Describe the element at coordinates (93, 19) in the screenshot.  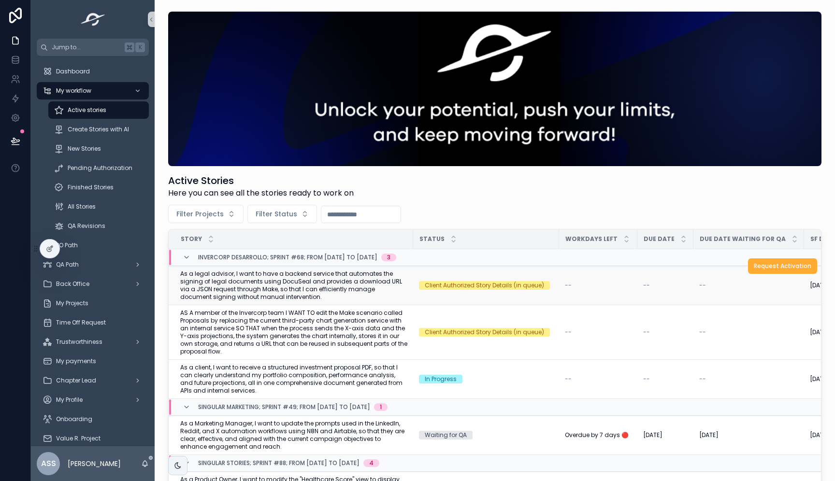
I see `img: App logo` at that location.